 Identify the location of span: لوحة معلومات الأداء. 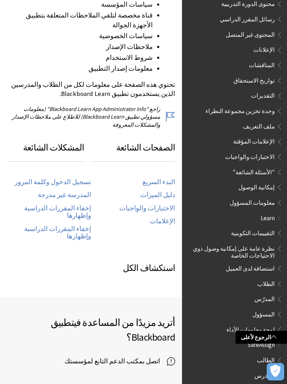
(250, 328).